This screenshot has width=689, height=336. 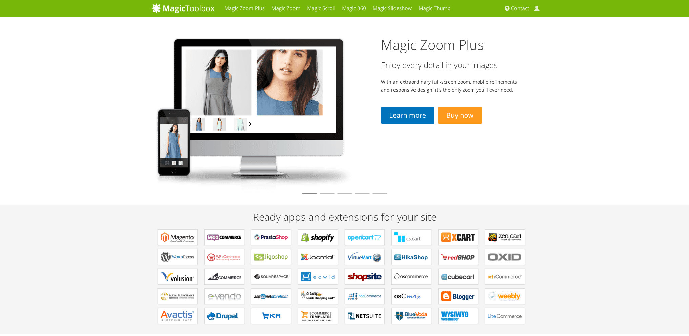 What do you see at coordinates (224, 316) in the screenshot?
I see `b: Modules for Drupal` at bounding box center [224, 316].